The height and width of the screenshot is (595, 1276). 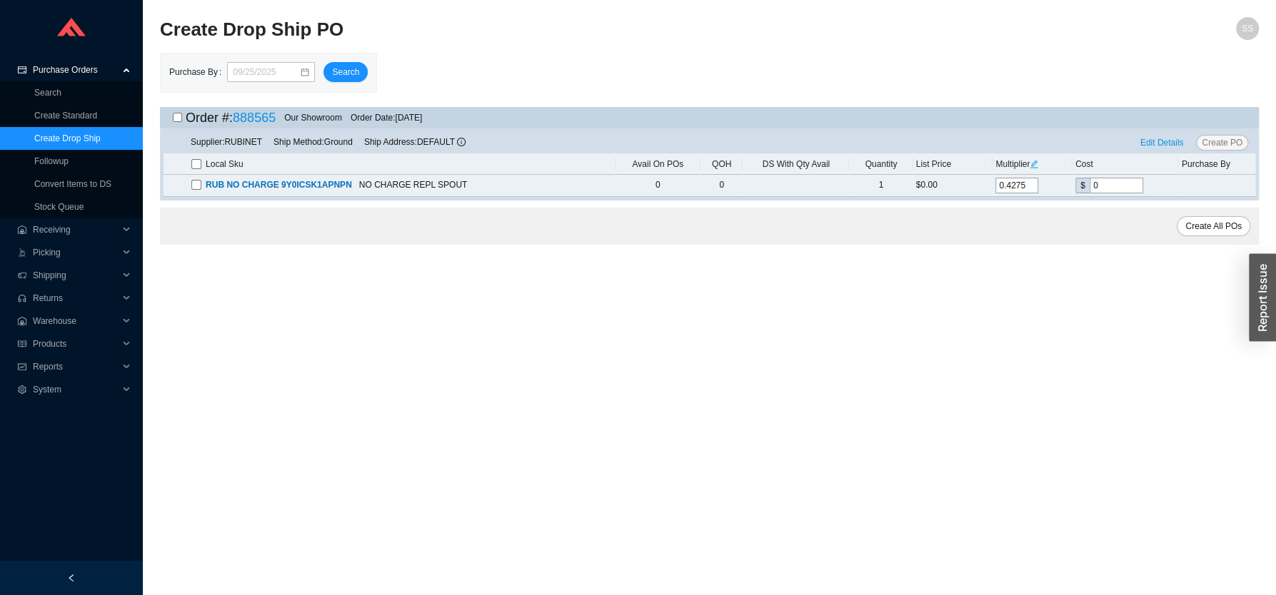 What do you see at coordinates (722, 164) in the screenshot?
I see `th: QOH` at bounding box center [722, 164].